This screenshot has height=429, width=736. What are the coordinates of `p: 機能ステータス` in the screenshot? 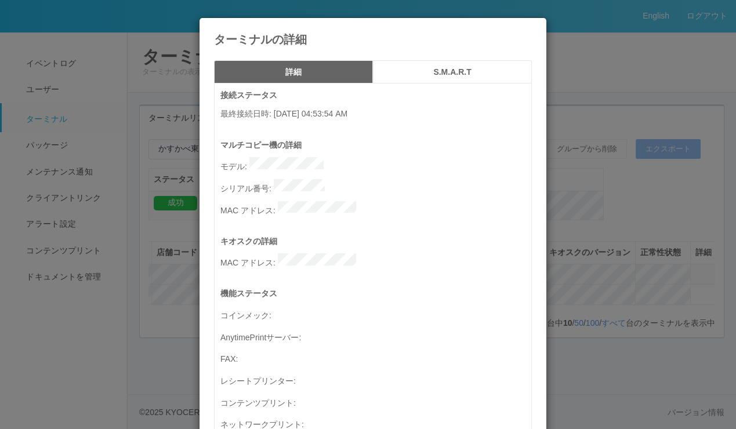 It's located at (376, 294).